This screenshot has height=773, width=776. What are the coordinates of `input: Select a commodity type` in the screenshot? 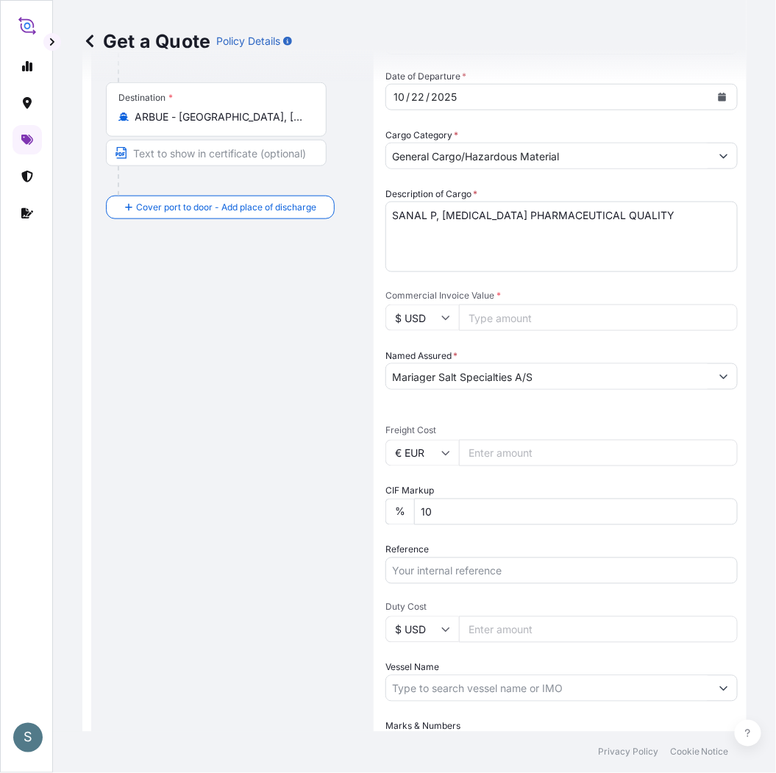 It's located at (548, 156).